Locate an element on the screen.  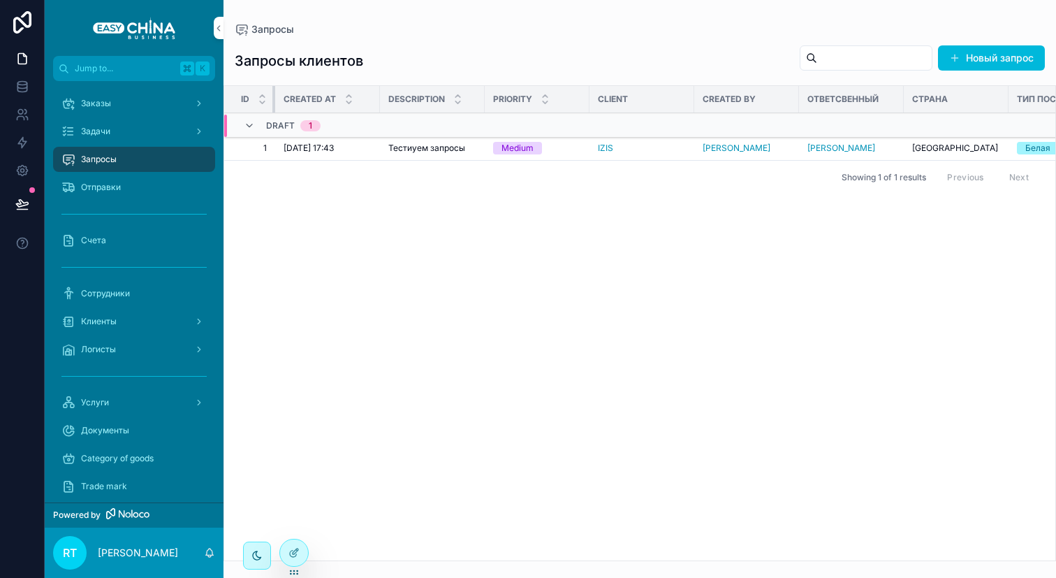
a: Услуги is located at coordinates (134, 402).